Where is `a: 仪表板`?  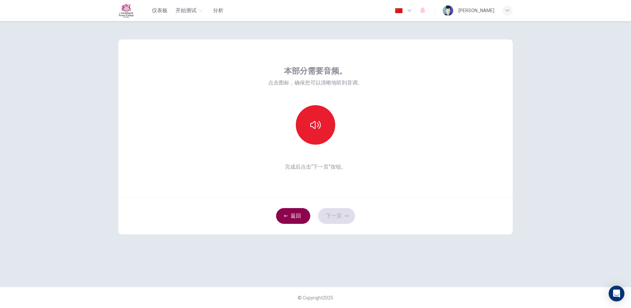
a: 仪表板 is located at coordinates (160, 11).